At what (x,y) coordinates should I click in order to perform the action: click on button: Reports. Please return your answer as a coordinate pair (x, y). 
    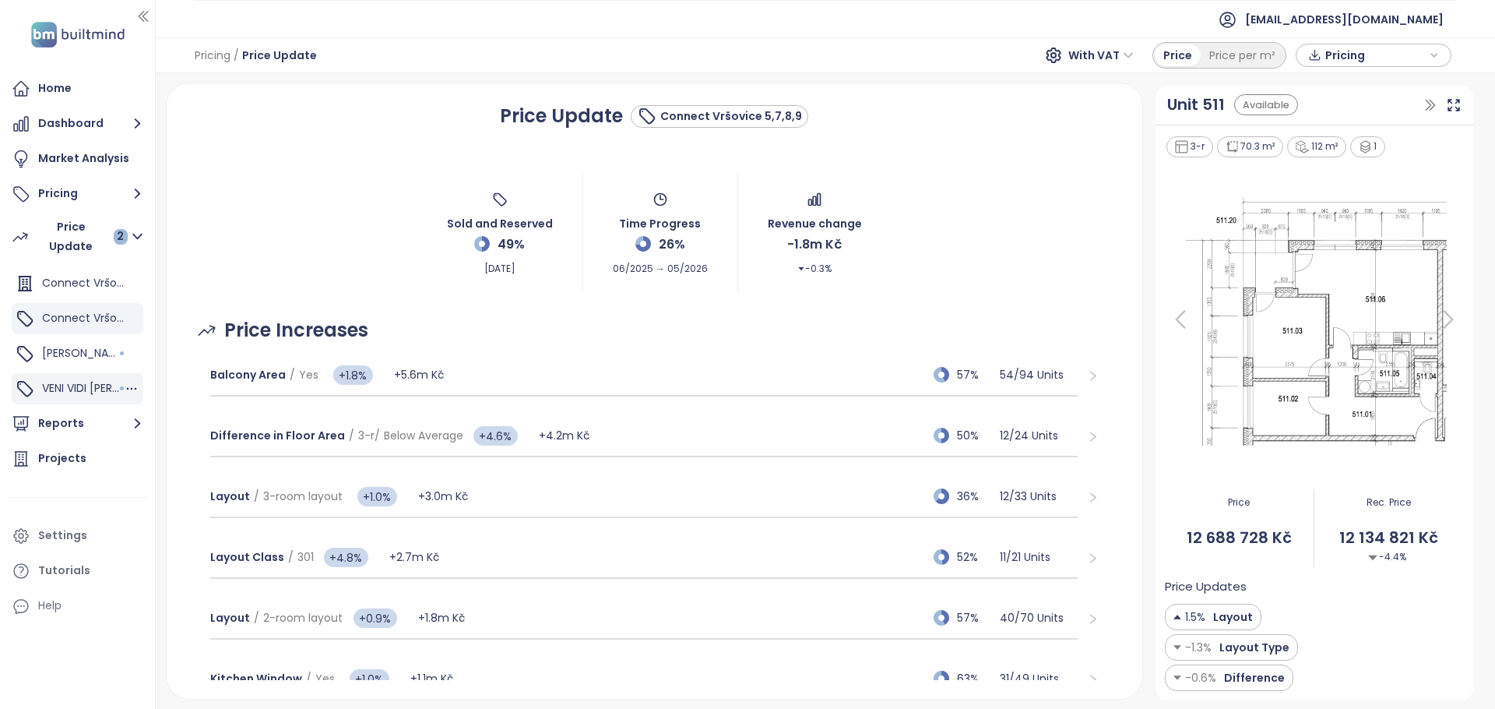
    Looking at the image, I should click on (77, 424).